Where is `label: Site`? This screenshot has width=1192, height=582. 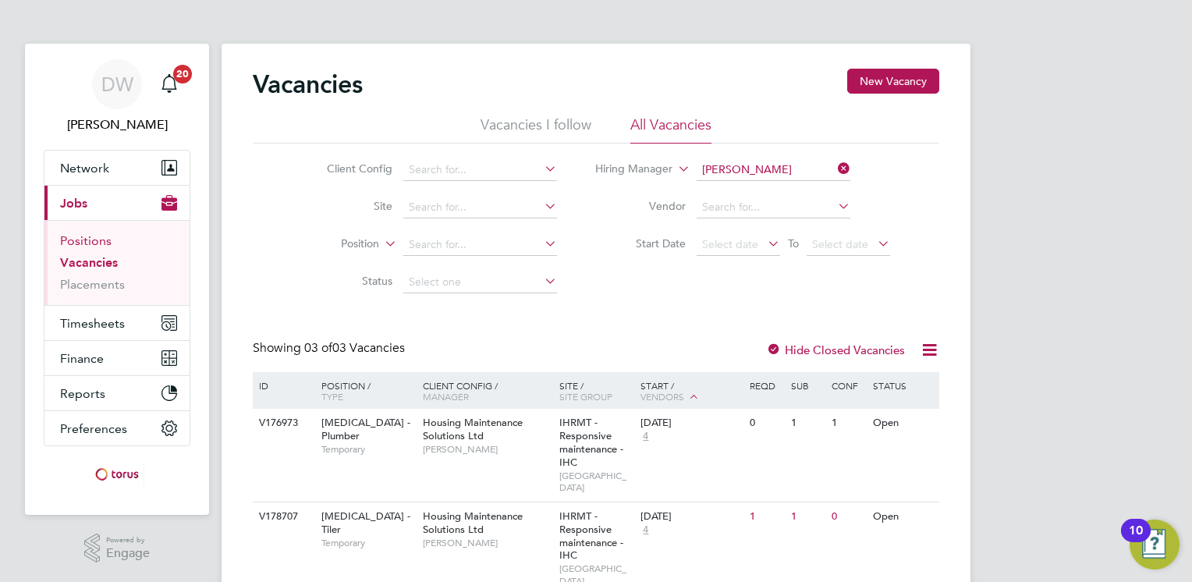
label: Site is located at coordinates (347, 206).